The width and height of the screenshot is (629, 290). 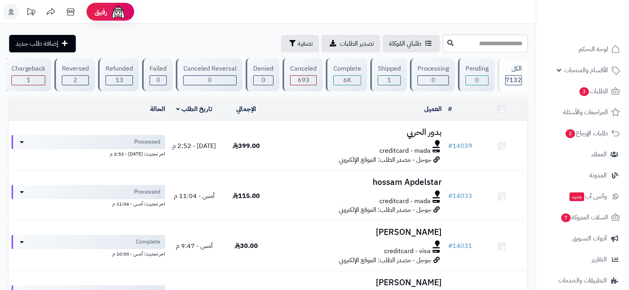 I want to click on a: Canceled Reversal 0, so click(x=209, y=75).